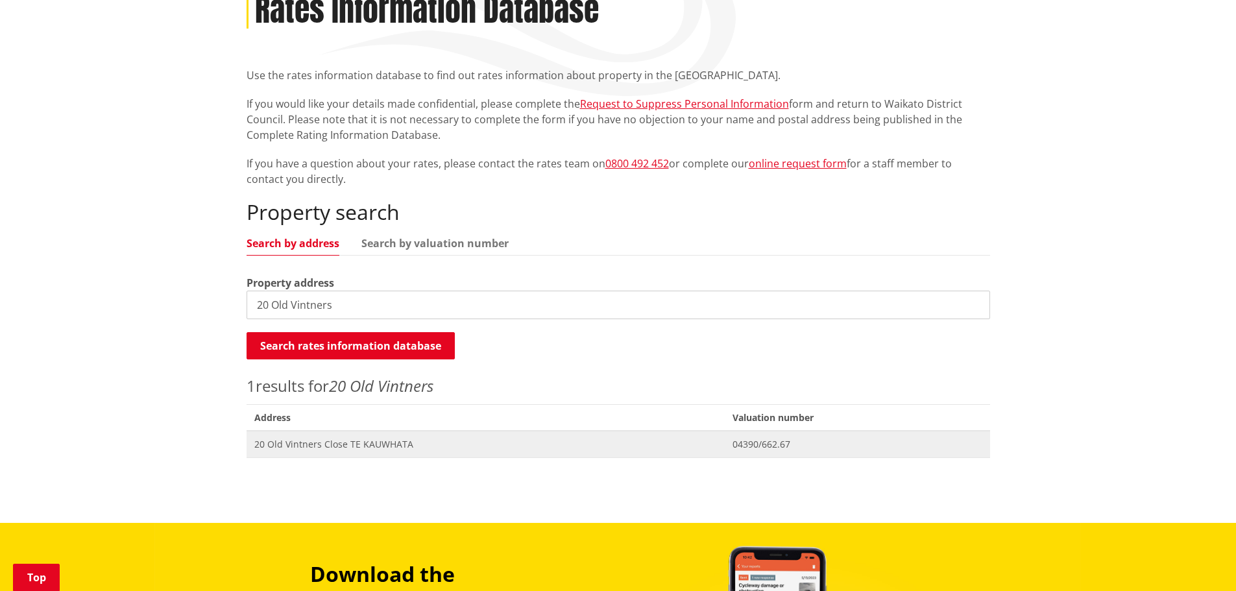 The height and width of the screenshot is (591, 1236). Describe the element at coordinates (619, 386) in the screenshot. I see `p: results for` at that location.